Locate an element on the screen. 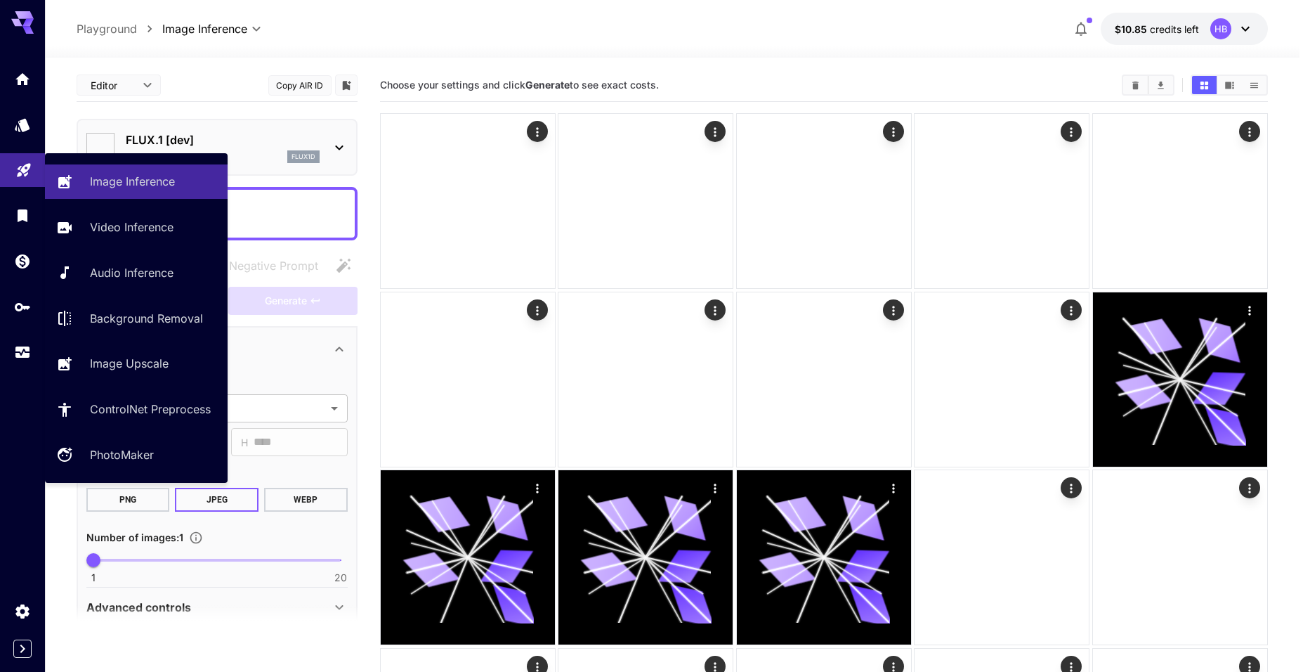 This screenshot has height=672, width=1310. p: ControlNet Preprocess is located at coordinates (150, 409).